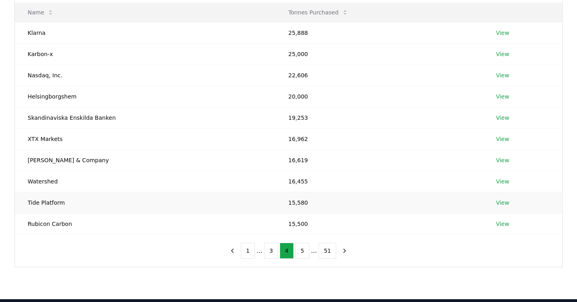 This screenshot has width=577, height=302. I want to click on td: 25,000, so click(379, 54).